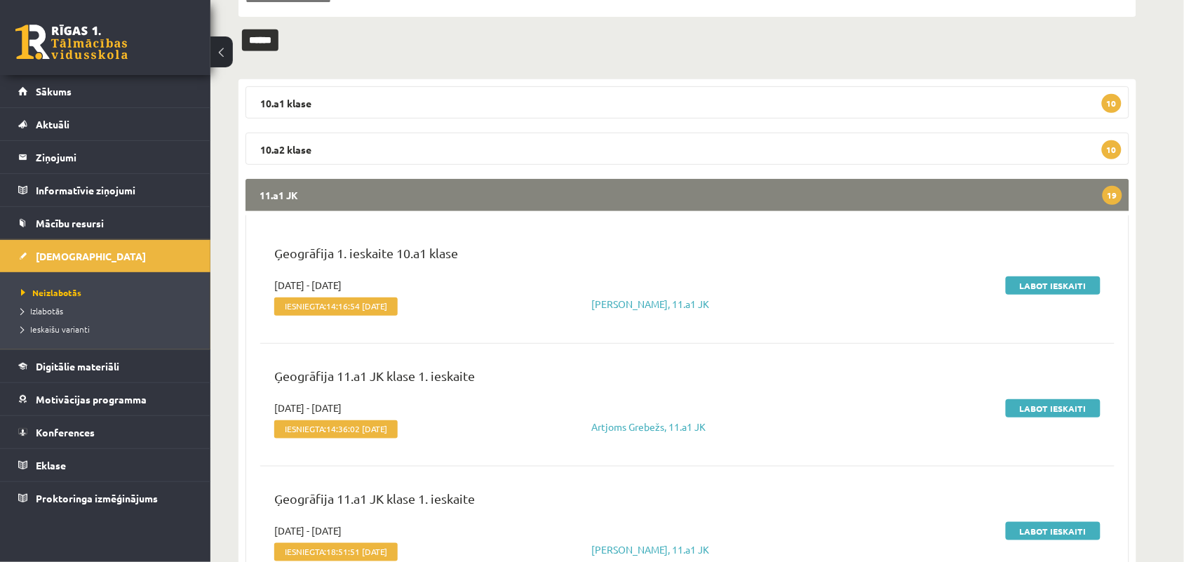  I want to click on a: Rīgas 1. Tālmācības vidusskola, so click(72, 42).